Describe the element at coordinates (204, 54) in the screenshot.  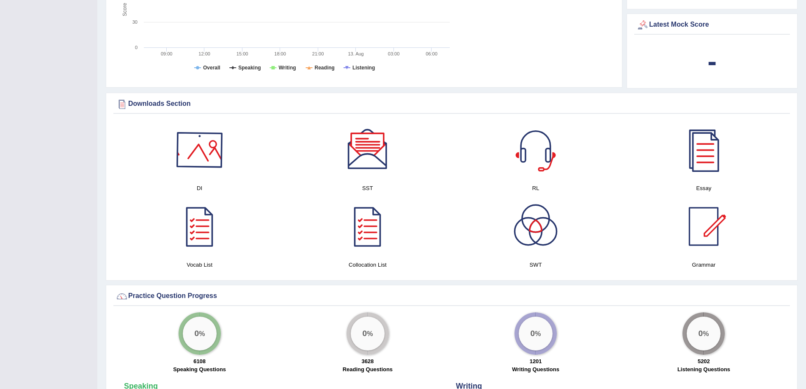
I see `text: 12:00` at that location.